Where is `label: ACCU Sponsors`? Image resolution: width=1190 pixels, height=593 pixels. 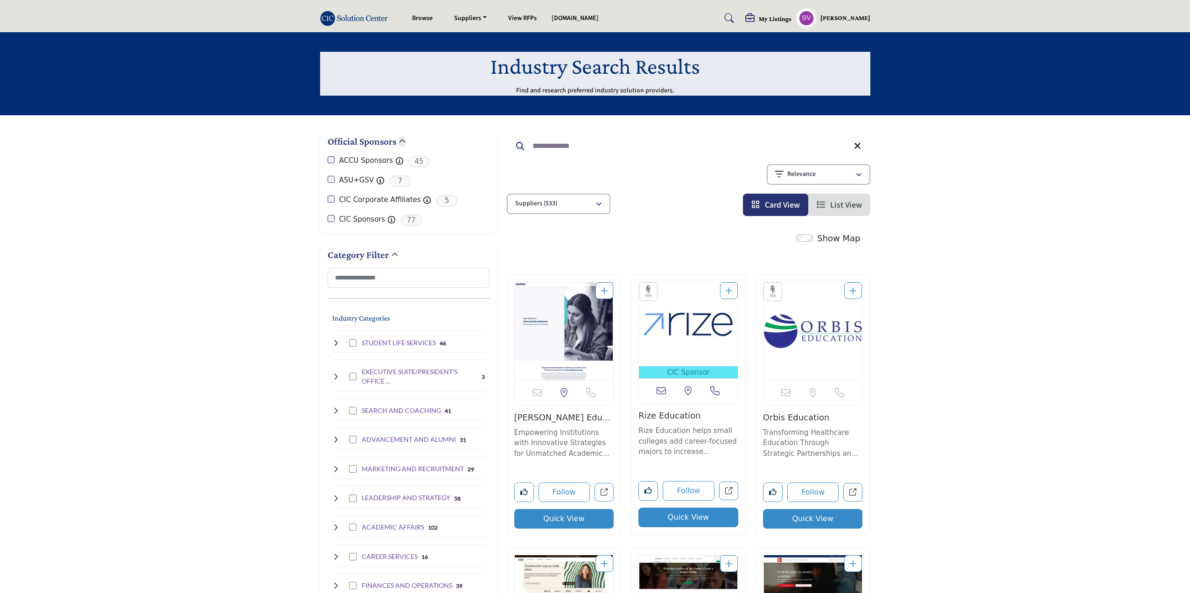
label: ACCU Sponsors is located at coordinates (366, 161).